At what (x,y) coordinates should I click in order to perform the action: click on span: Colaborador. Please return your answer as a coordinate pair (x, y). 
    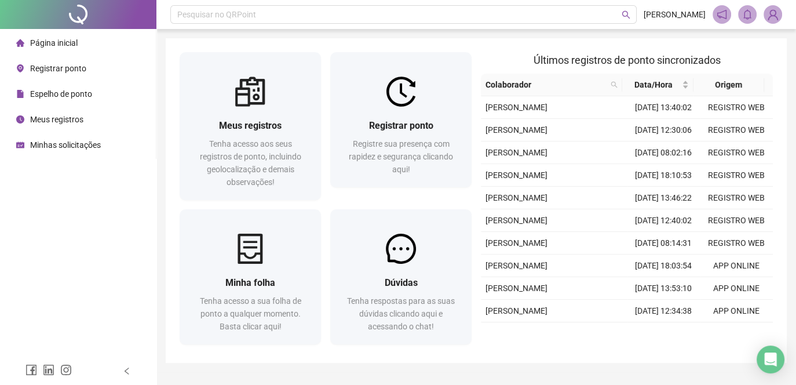
    Looking at the image, I should click on (546, 85).